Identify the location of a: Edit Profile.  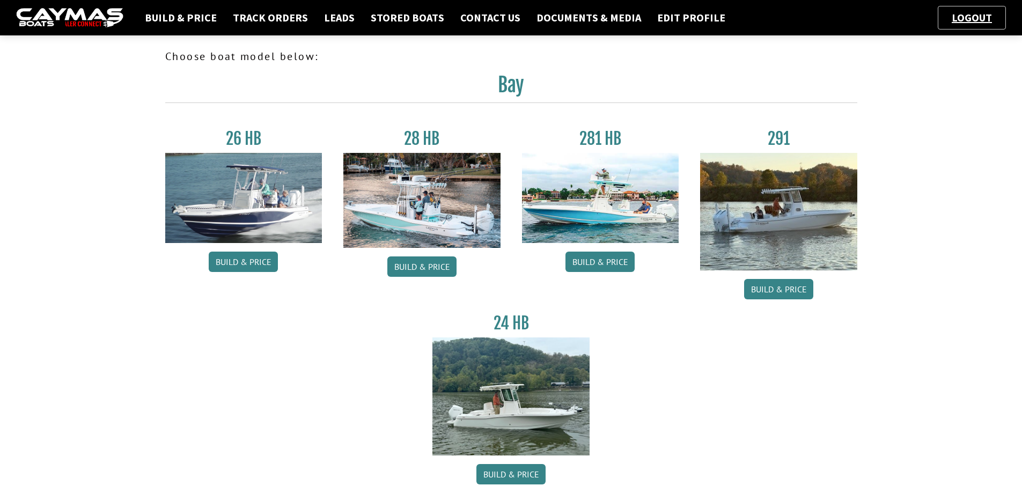
(691, 18).